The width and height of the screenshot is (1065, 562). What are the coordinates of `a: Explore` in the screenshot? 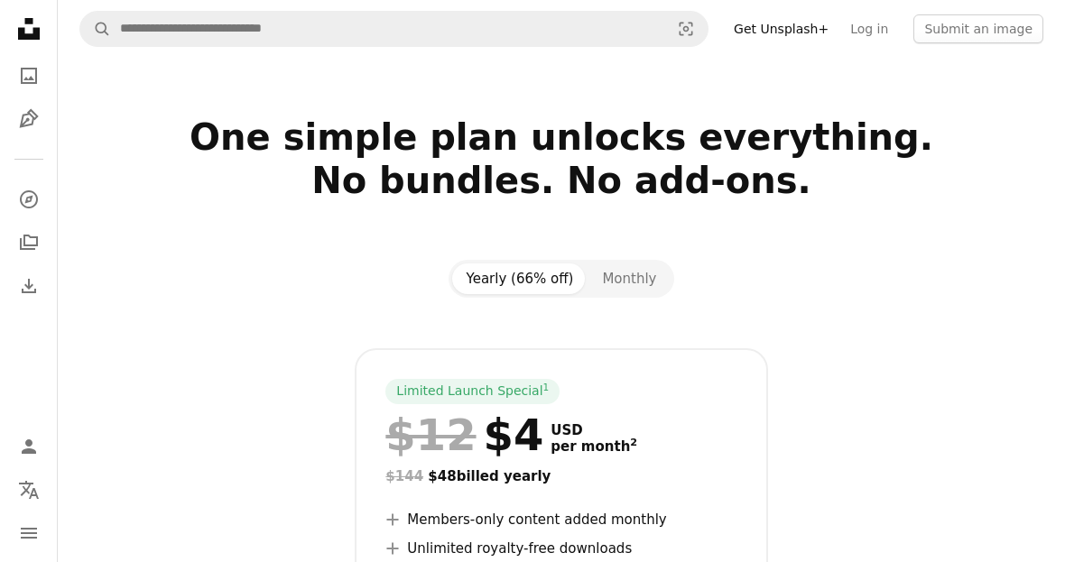 It's located at (29, 199).